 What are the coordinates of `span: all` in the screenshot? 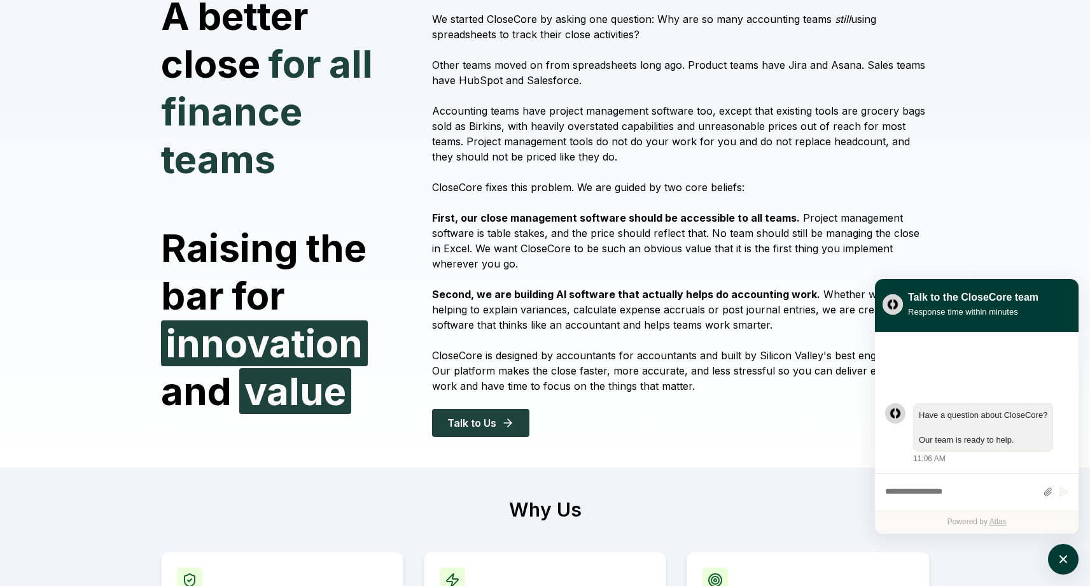 It's located at (351, 64).